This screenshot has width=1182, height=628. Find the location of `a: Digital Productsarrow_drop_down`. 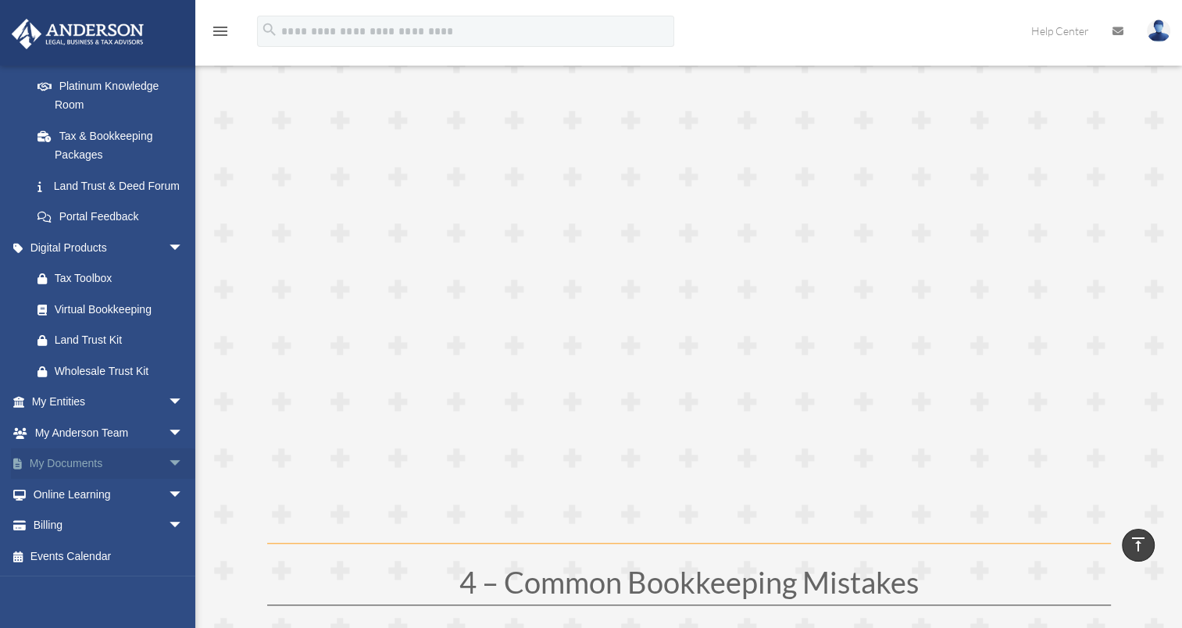

a: Digital Productsarrow_drop_down is located at coordinates (109, 248).